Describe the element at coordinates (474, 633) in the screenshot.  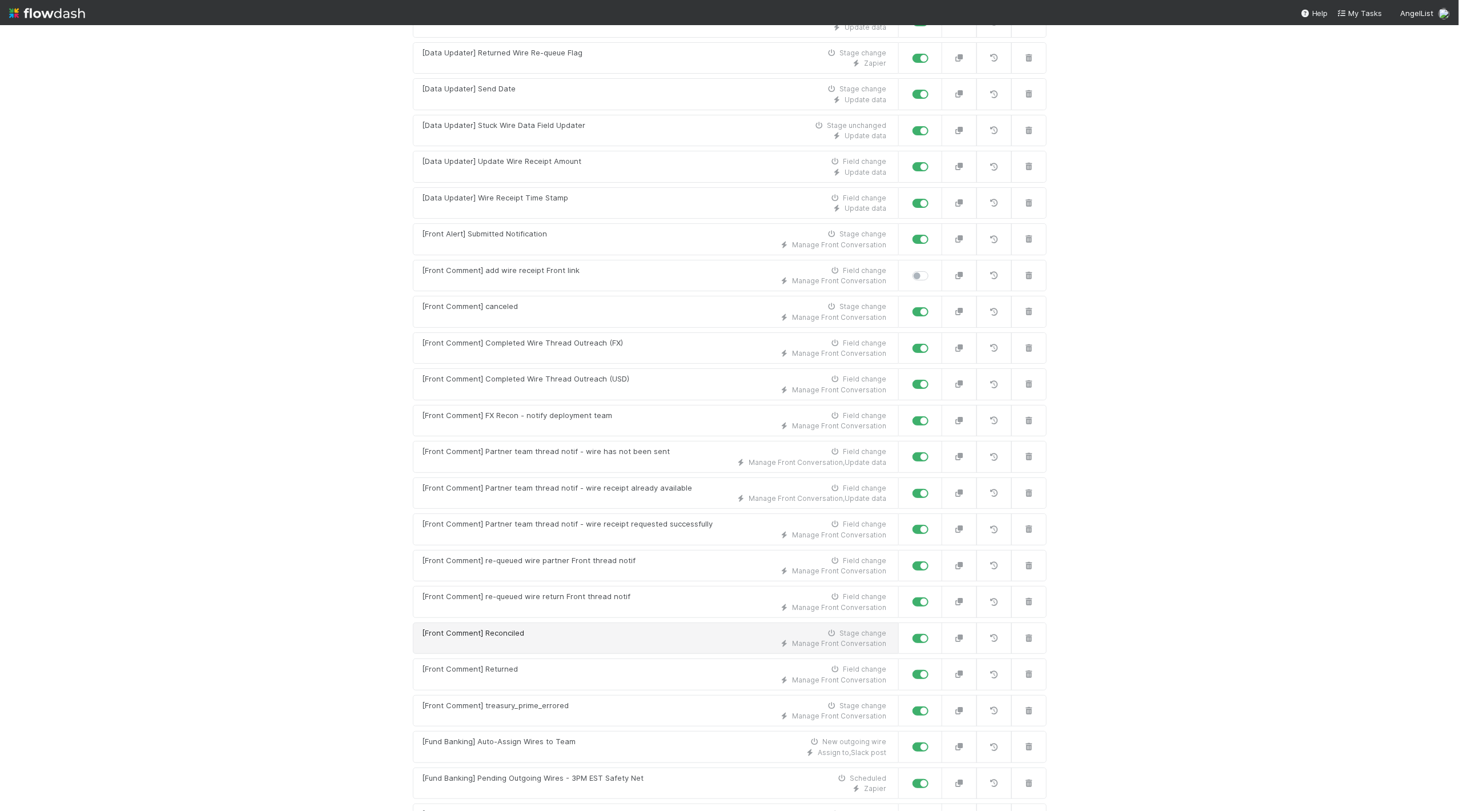
I see `div: [Front Comment] Reconciled` at that location.